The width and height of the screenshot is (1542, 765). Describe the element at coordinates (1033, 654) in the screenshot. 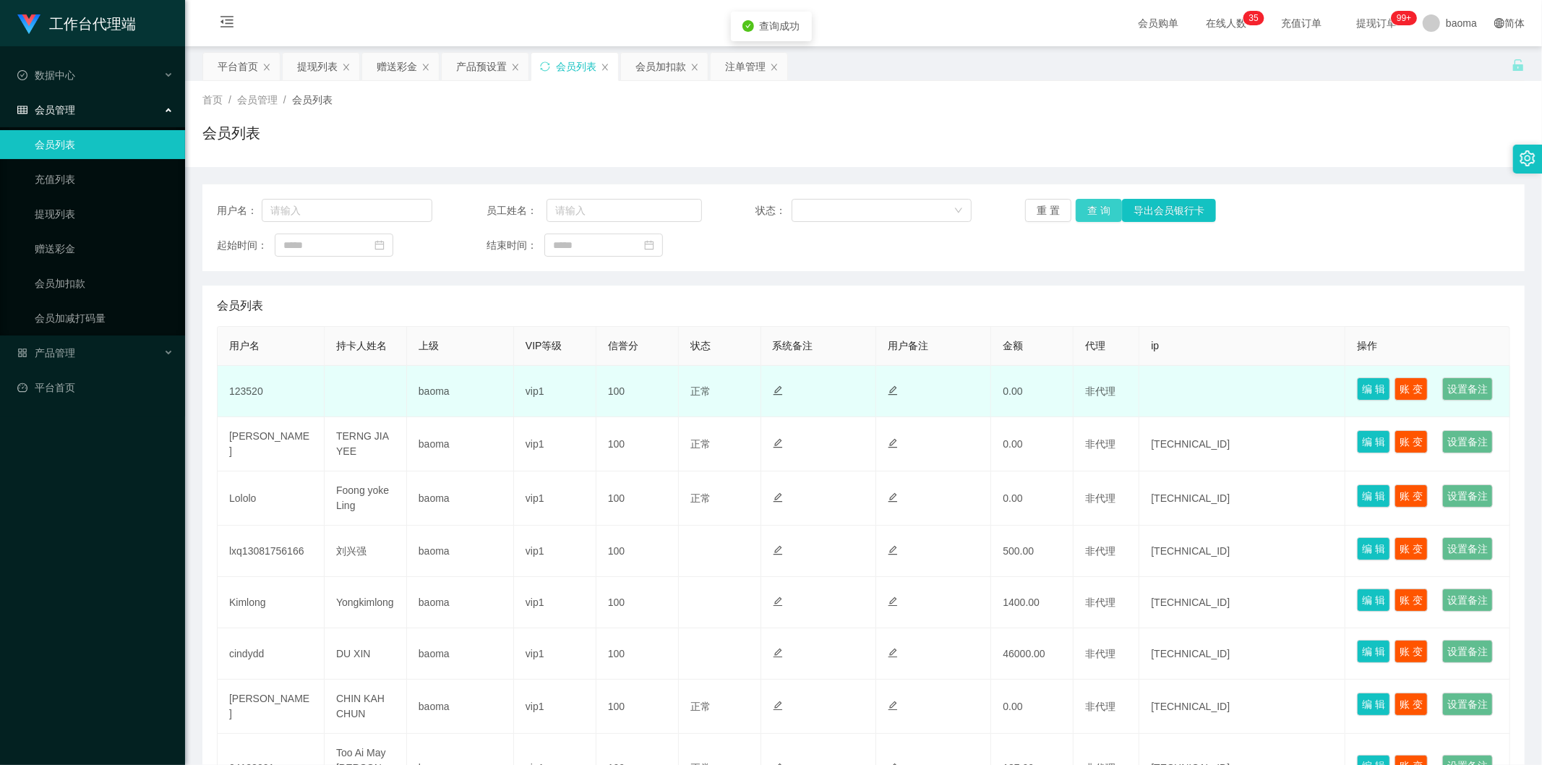

I see `td: 46000.00` at that location.